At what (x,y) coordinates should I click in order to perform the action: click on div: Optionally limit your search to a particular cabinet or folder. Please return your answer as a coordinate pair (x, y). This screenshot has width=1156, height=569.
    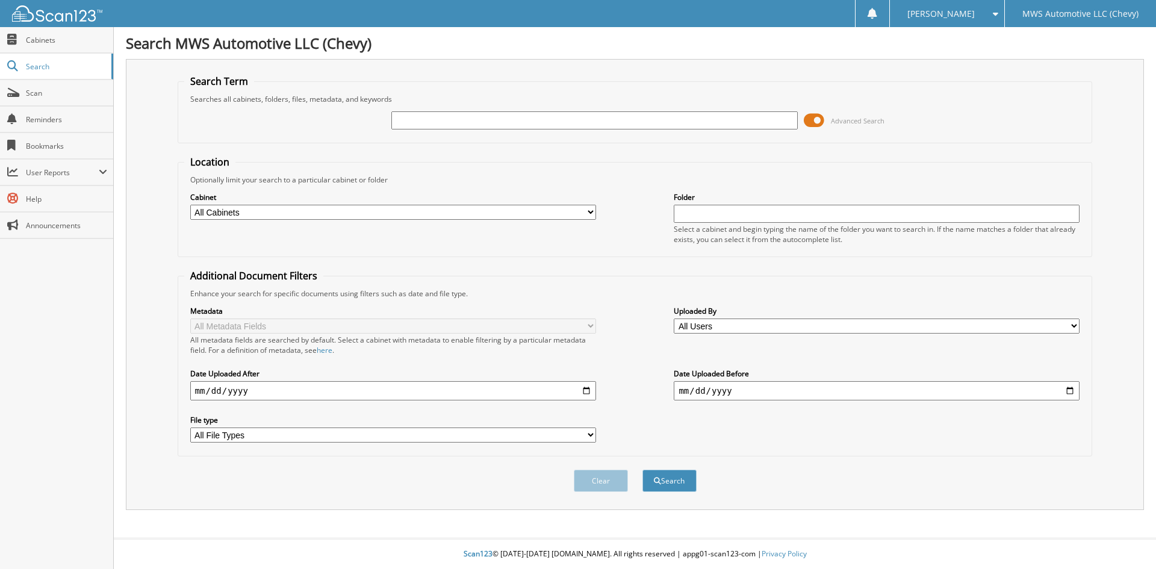
    Looking at the image, I should click on (635, 179).